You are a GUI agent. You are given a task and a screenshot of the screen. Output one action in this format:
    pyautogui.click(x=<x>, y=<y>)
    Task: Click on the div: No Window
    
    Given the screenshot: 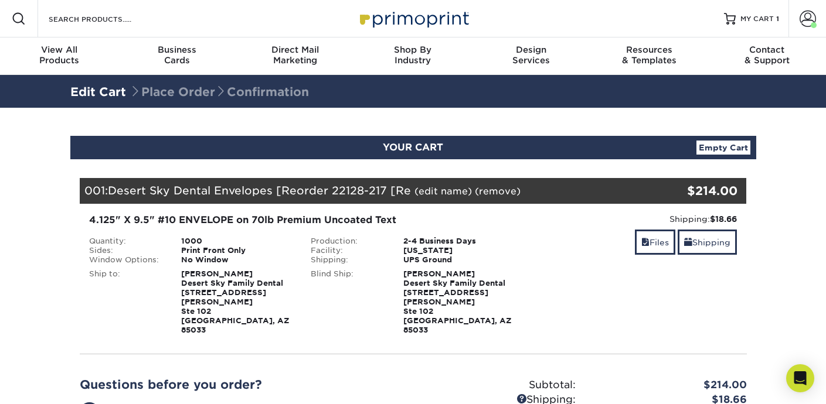 What is the action you would take?
    pyautogui.click(x=237, y=260)
    